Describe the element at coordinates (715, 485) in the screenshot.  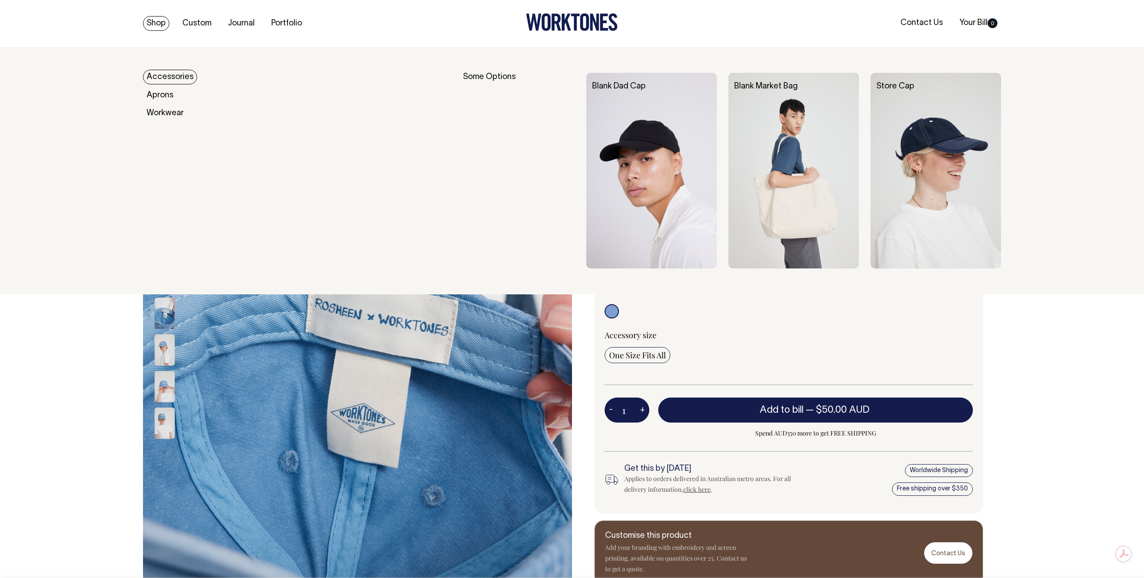
I see `div: Applies to orders delivered in Australian metro areas. For all delivery information, .` at that location.